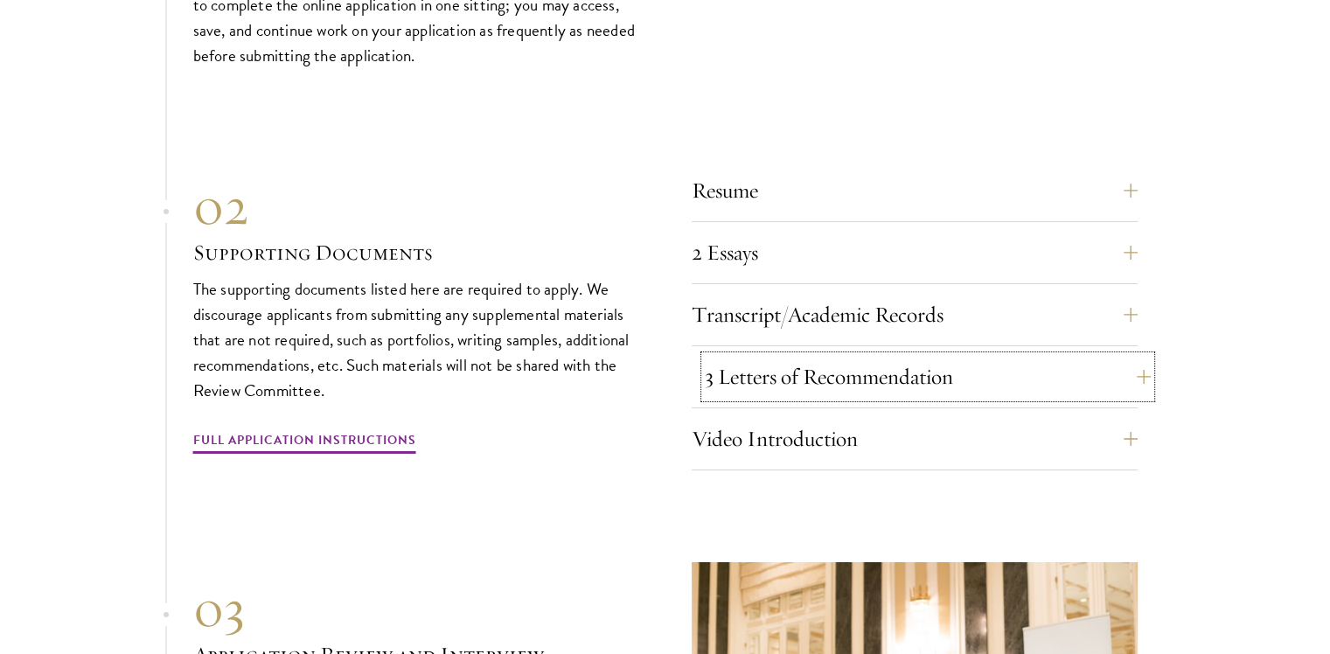 The image size is (1330, 654). What do you see at coordinates (416, 253) in the screenshot?
I see `h3: Supporting Documents` at bounding box center [416, 253].